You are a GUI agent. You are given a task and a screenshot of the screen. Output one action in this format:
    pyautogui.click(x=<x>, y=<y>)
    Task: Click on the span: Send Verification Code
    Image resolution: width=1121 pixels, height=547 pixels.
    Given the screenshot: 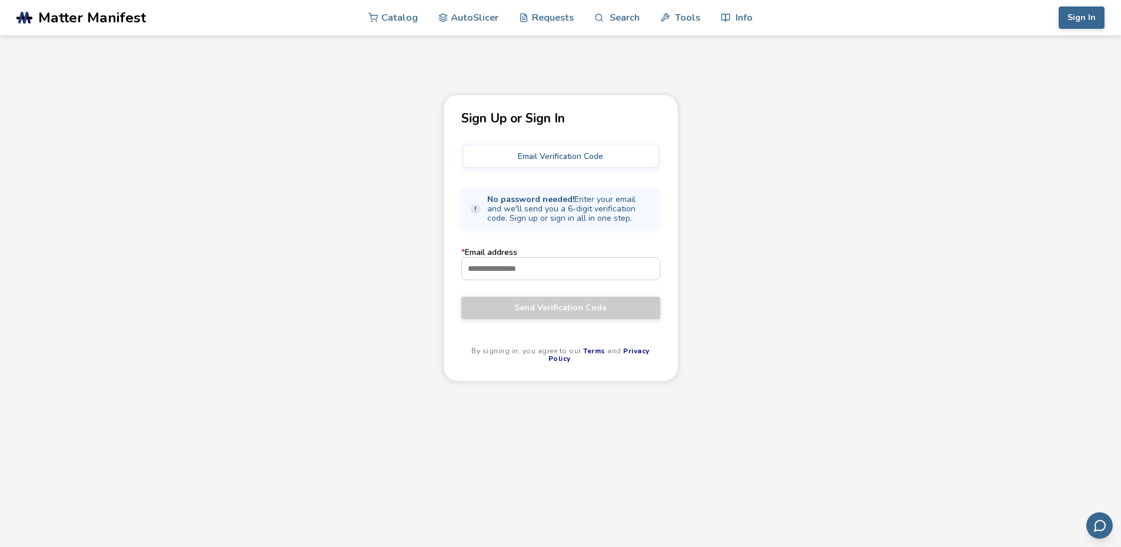 What is the action you would take?
    pyautogui.click(x=561, y=308)
    